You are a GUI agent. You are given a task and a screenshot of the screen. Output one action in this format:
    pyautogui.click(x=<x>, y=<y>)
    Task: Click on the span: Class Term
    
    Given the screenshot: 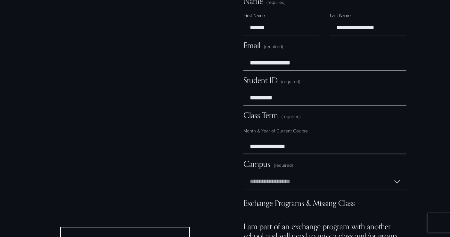 What is the action you would take?
    pyautogui.click(x=261, y=115)
    